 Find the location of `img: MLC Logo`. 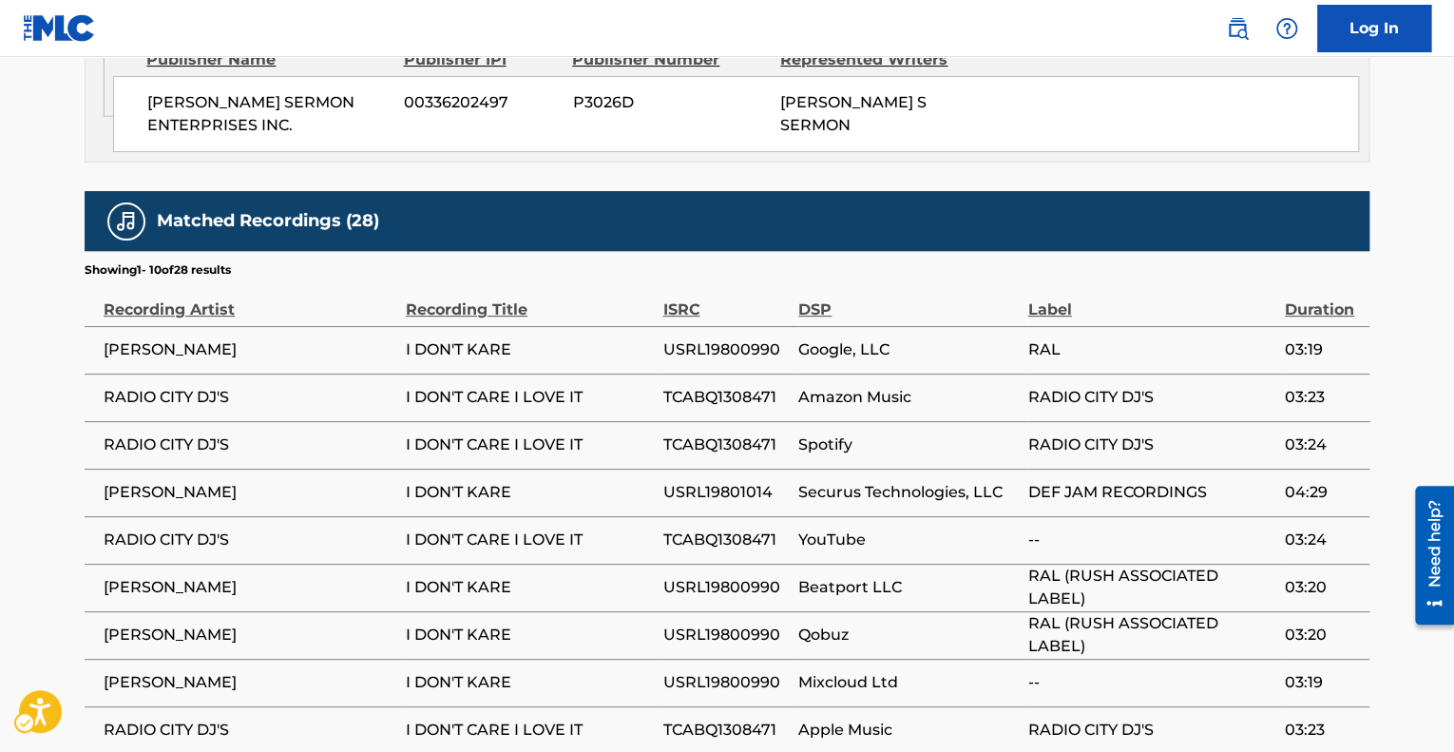

img: MLC Logo is located at coordinates (59, 28).